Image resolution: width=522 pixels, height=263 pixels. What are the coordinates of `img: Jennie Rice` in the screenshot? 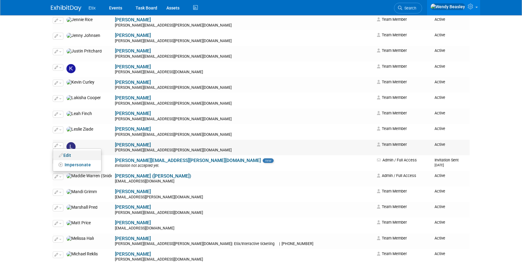 It's located at (80, 20).